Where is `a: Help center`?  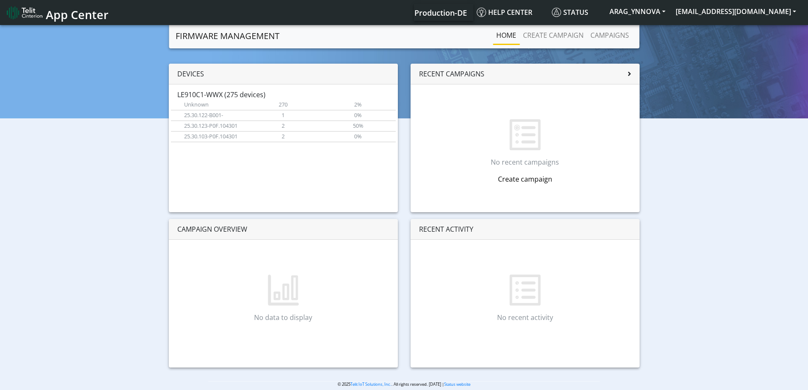 a: Help center is located at coordinates (511, 12).